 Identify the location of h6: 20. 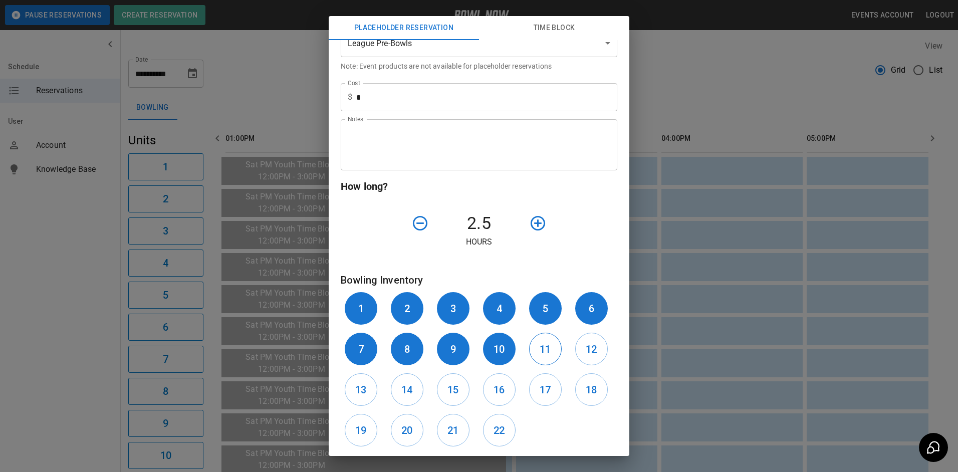
(407, 430).